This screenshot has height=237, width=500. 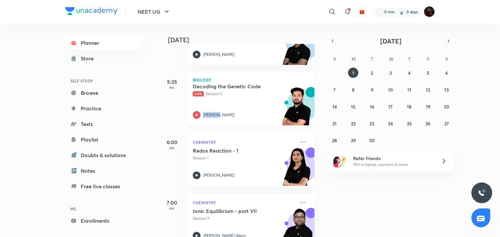 I want to click on button: avatar, so click(x=362, y=12).